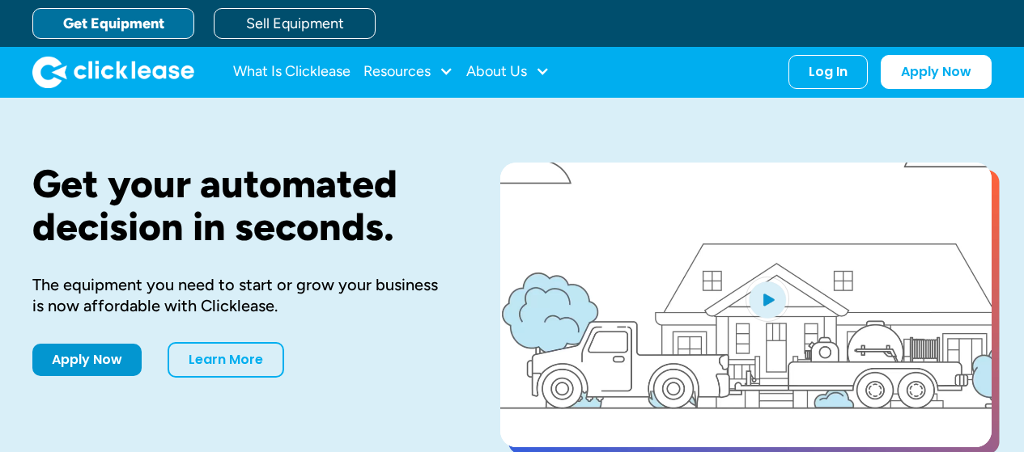 The height and width of the screenshot is (452, 1024). What do you see at coordinates (507, 72) in the screenshot?
I see `div: About Us` at bounding box center [507, 72].